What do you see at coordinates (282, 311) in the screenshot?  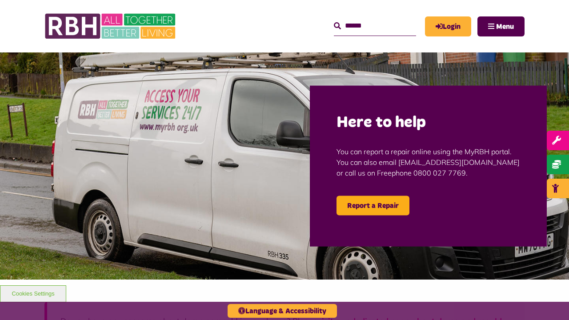 I see `button: Language & Accessibility` at bounding box center [282, 311].